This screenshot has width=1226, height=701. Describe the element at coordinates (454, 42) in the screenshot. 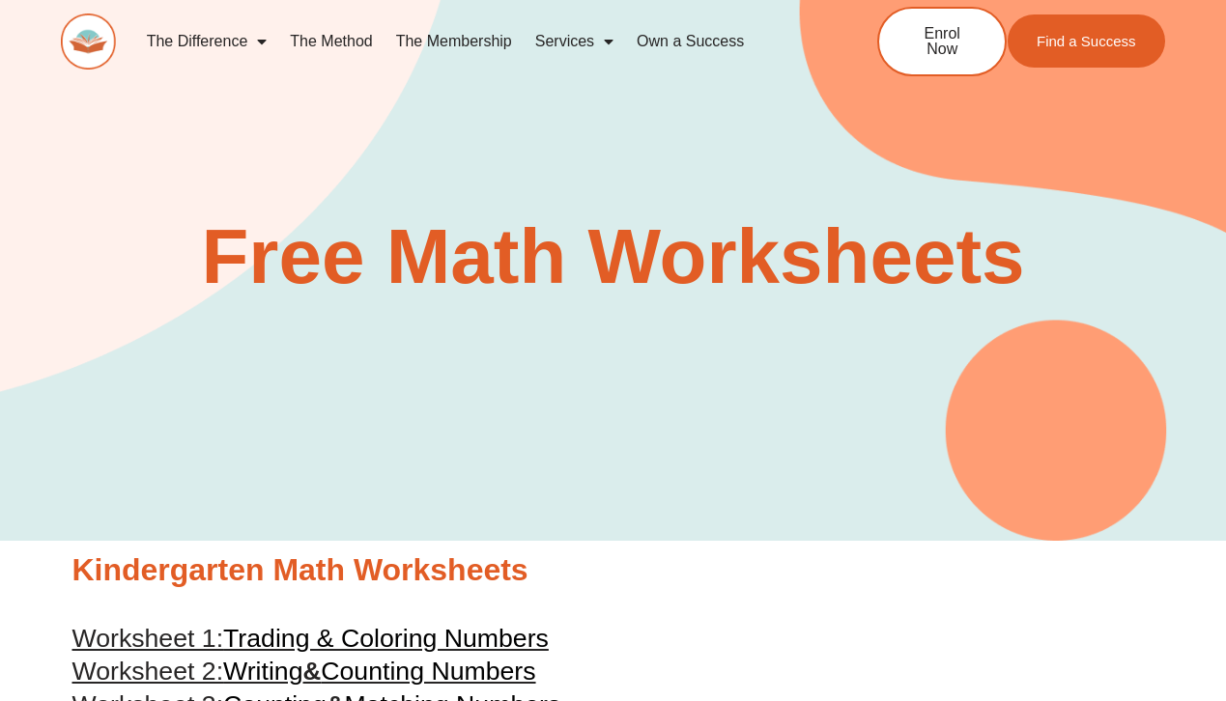

I see `a: The Membership` at that location.